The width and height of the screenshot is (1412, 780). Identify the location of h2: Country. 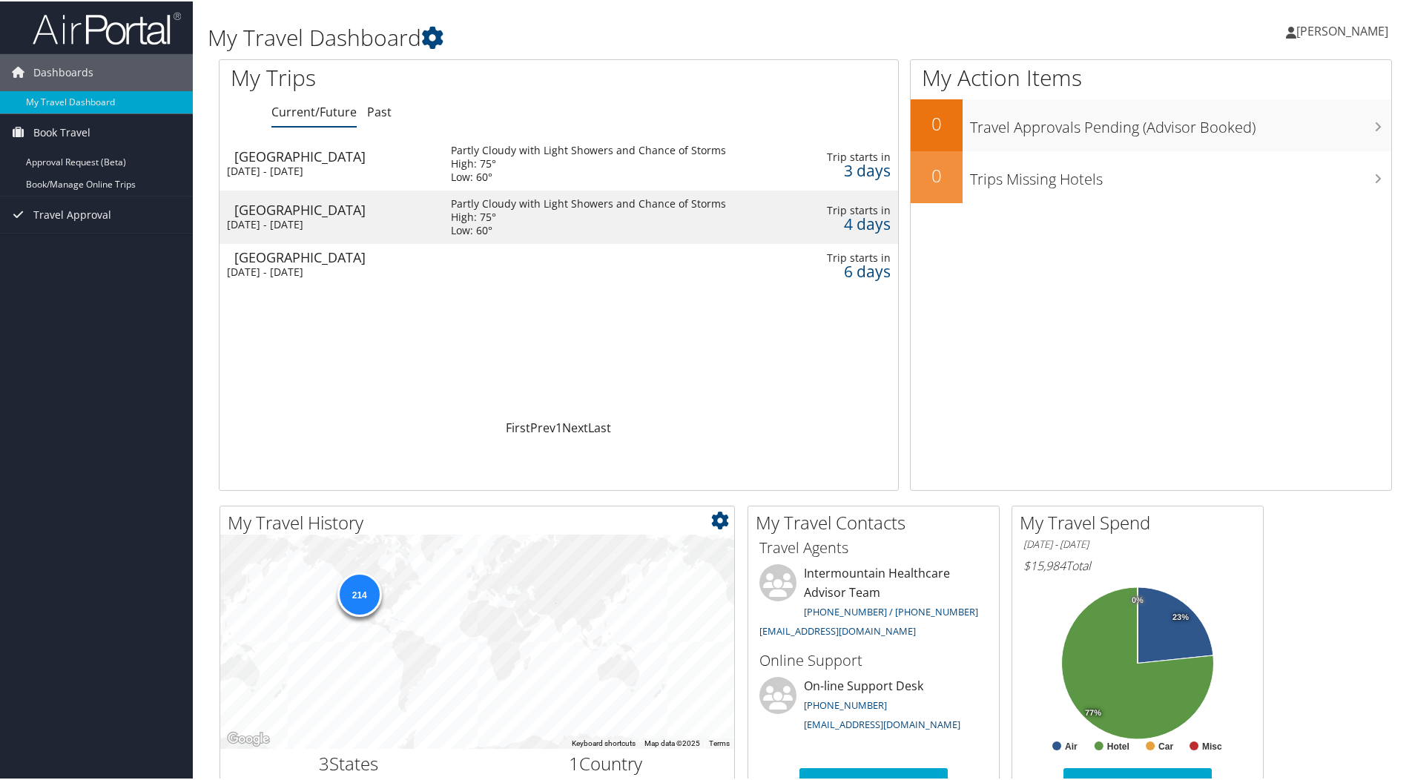
(606, 762).